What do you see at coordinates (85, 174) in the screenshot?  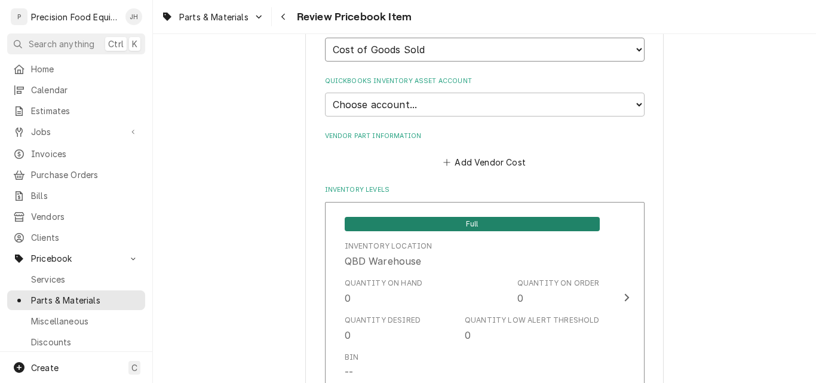 I see `span: Purchase Orders` at bounding box center [85, 174].